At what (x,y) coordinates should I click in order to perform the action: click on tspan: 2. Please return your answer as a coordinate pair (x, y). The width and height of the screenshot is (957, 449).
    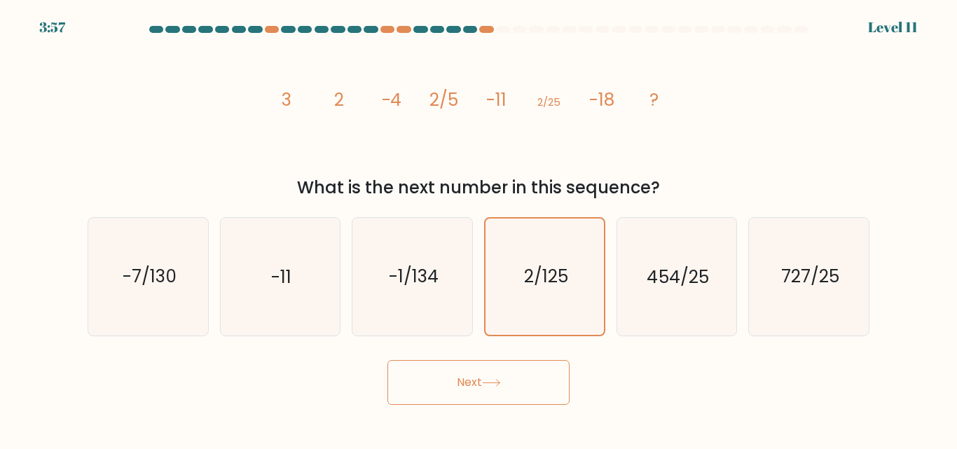
    Looking at the image, I should click on (339, 99).